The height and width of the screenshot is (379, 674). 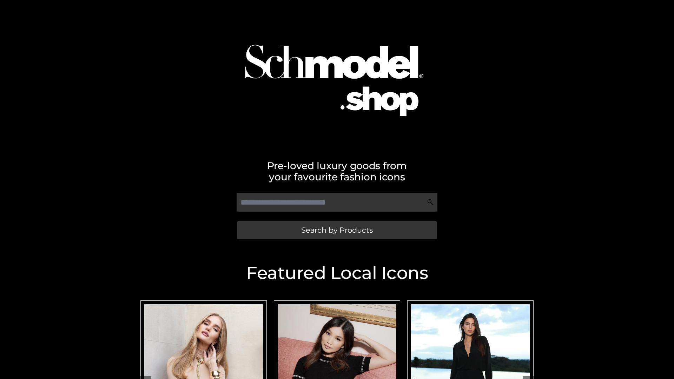 I want to click on h2: Featured Local Icons​, so click(x=337, y=273).